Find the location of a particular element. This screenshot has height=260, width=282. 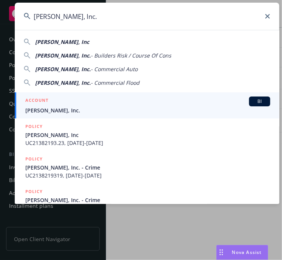

span: - Commercial Auto is located at coordinates (114, 69).